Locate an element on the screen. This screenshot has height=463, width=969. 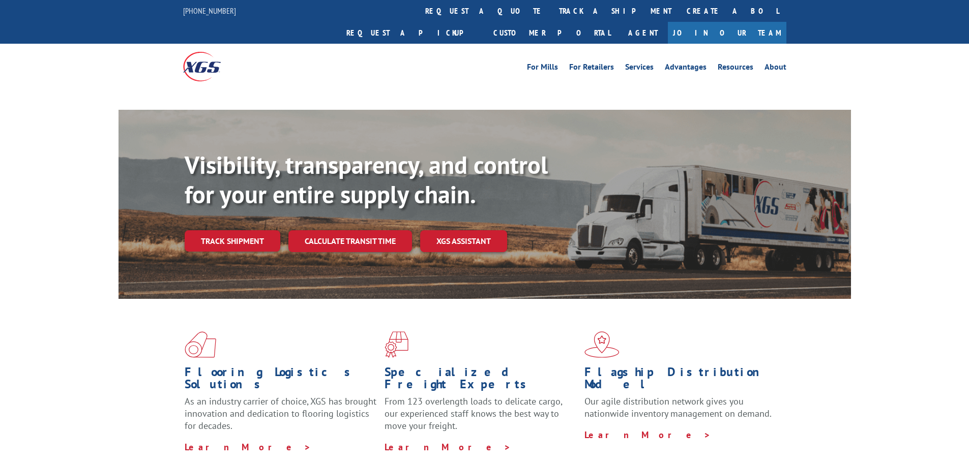
span: As an industry carrier of choice, XGS has brought innovation and dedication to flooring logistics... is located at coordinates (280, 413).